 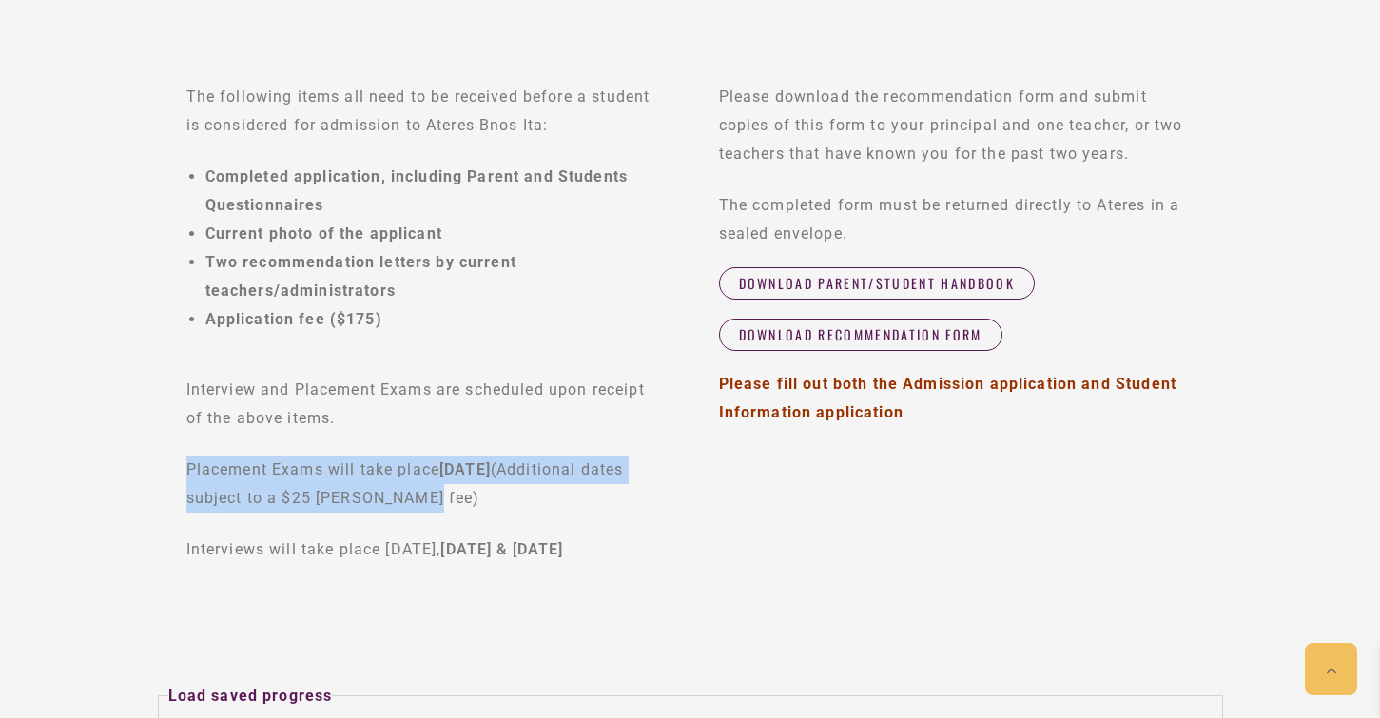 I want to click on span: Download Recommendation Form, so click(x=861, y=335).